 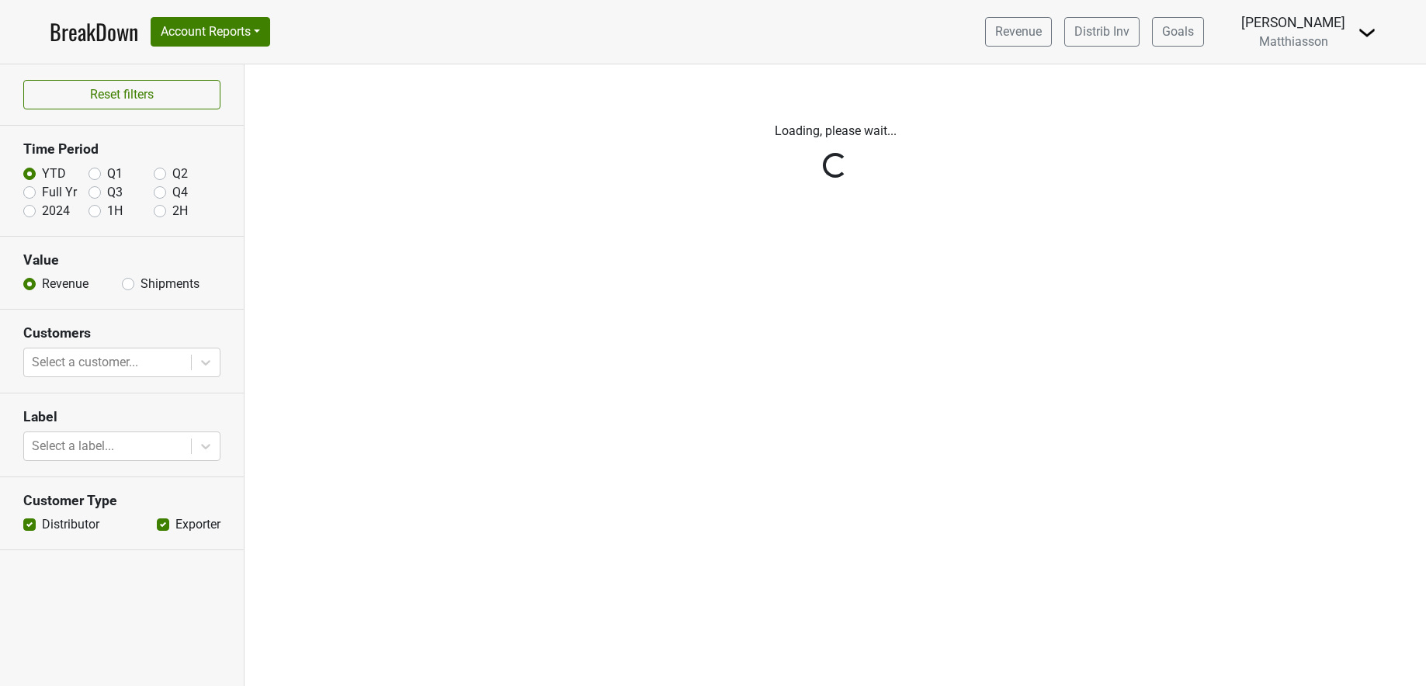 What do you see at coordinates (835, 131) in the screenshot?
I see `p: Loading, please wait...` at bounding box center [835, 131].